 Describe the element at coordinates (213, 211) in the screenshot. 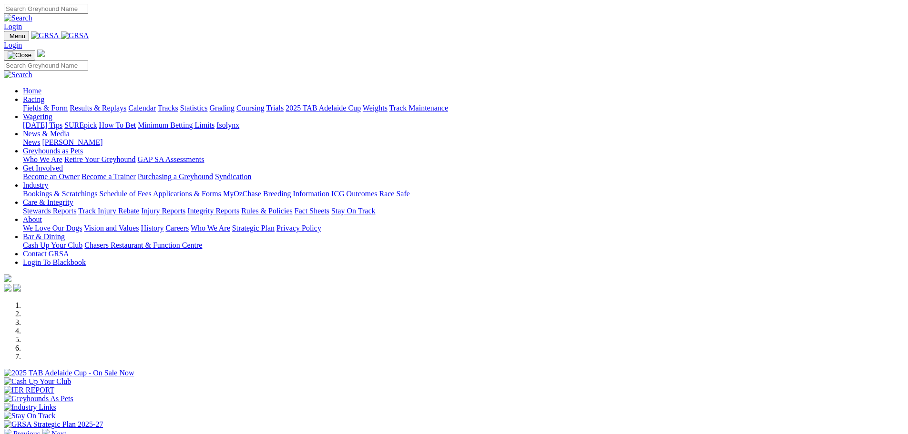

I see `a: Integrity Reports` at that location.